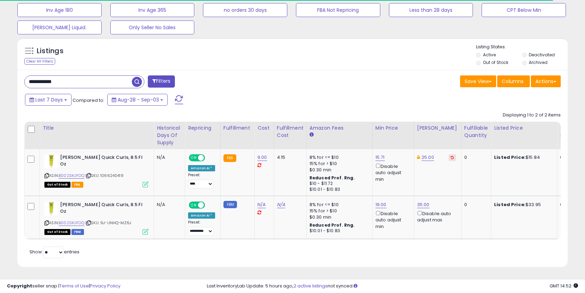 The height and width of the screenshot is (293, 585). Describe the element at coordinates (564, 285) in the screenshot. I see `span: 2025-09-11 14:52 GMT` at that location.